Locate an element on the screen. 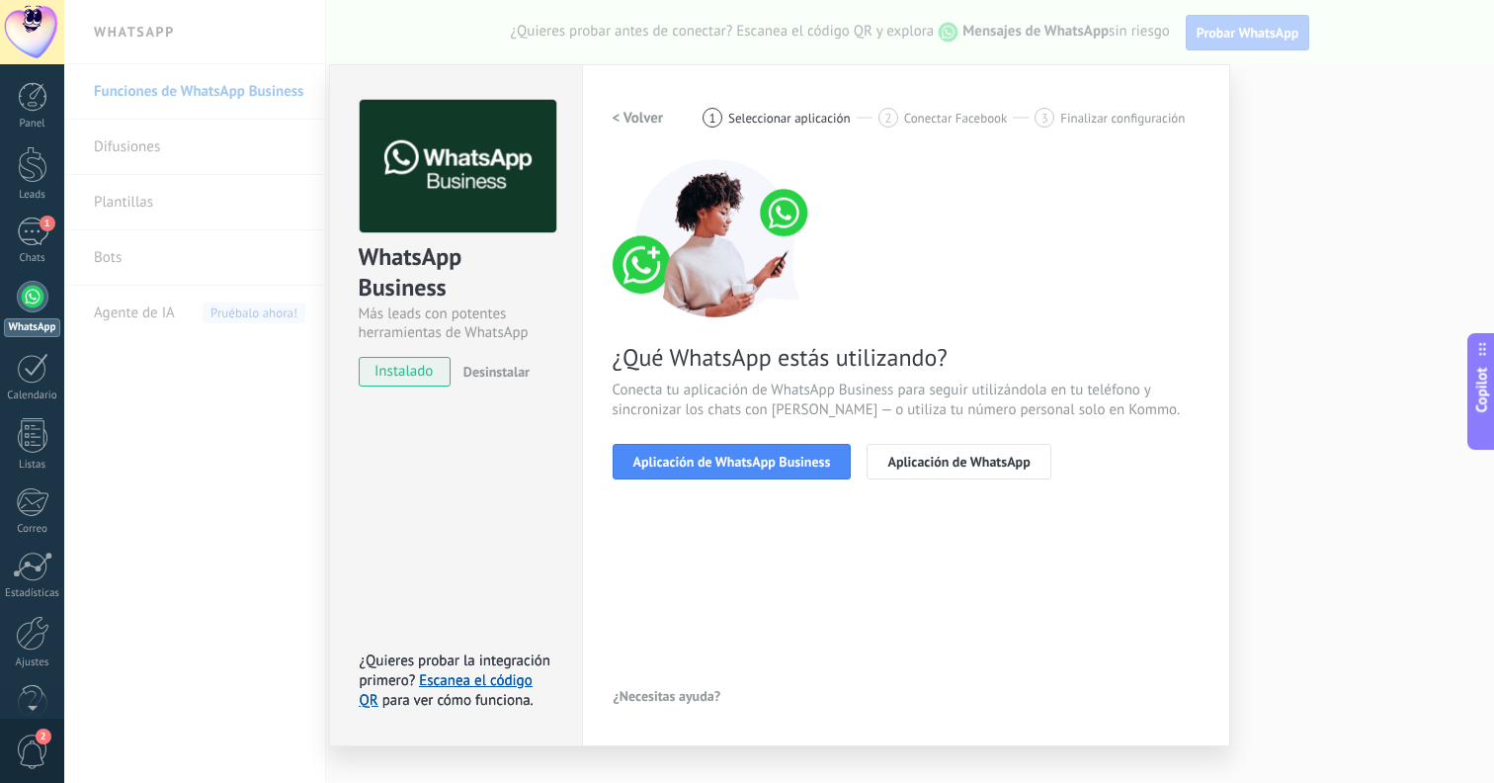 The width and height of the screenshot is (1494, 783). div: Correo is located at coordinates (33, 529).